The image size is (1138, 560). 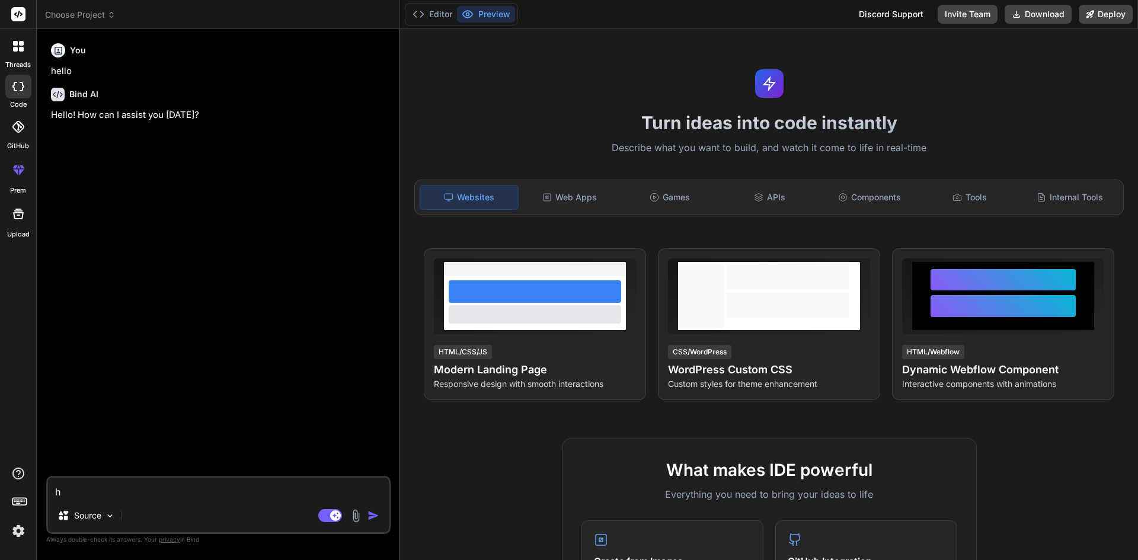 What do you see at coordinates (219, 71) in the screenshot?
I see `p: hello` at bounding box center [219, 71].